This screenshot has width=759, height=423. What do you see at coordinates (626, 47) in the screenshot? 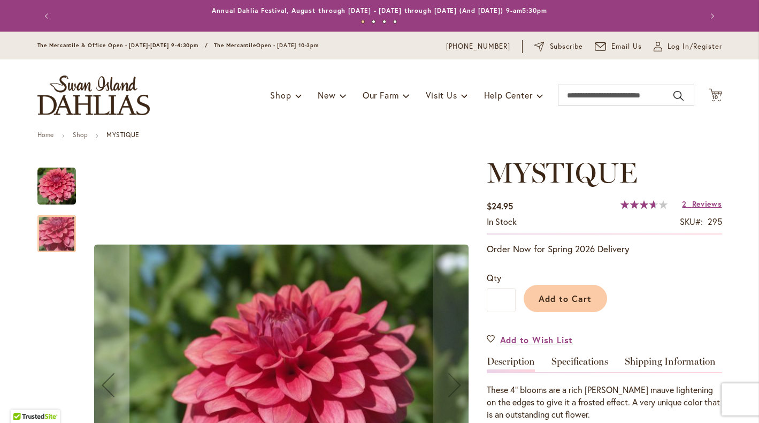
I see `span: Email Us` at bounding box center [626, 47].